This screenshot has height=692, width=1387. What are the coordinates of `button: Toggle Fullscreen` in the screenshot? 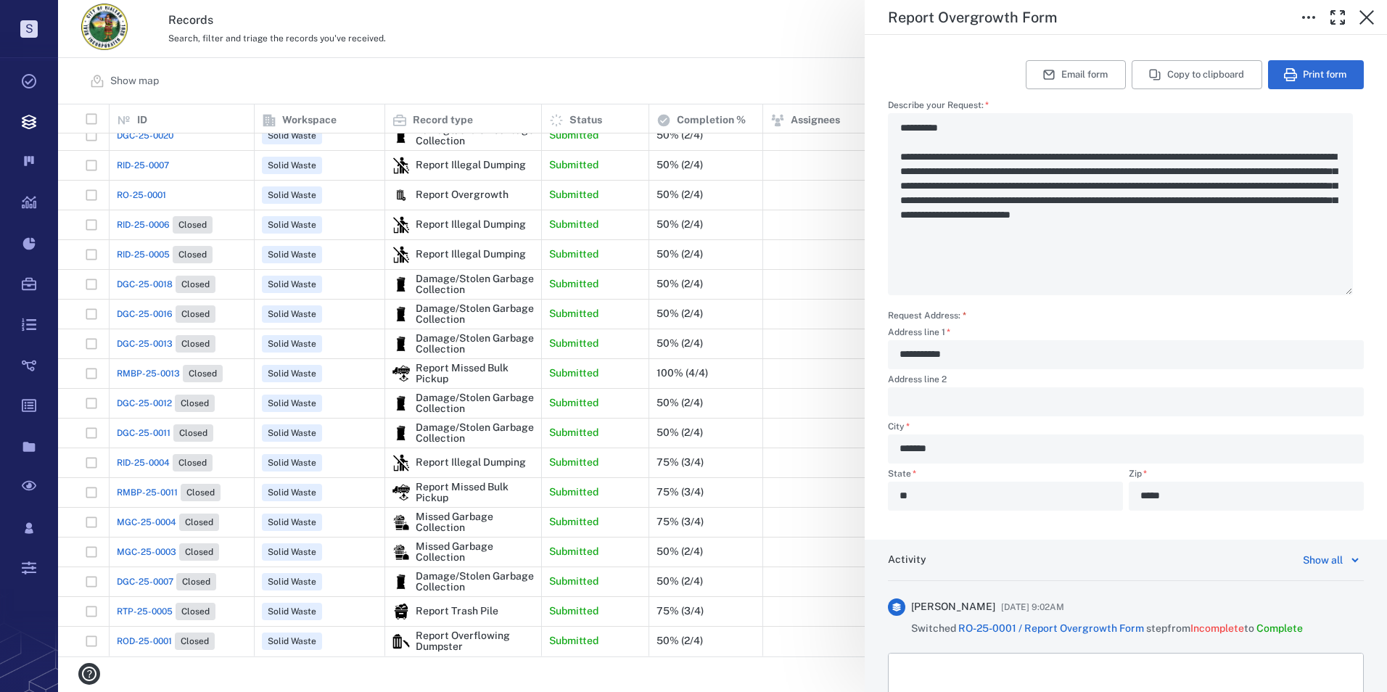 It's located at (1338, 17).